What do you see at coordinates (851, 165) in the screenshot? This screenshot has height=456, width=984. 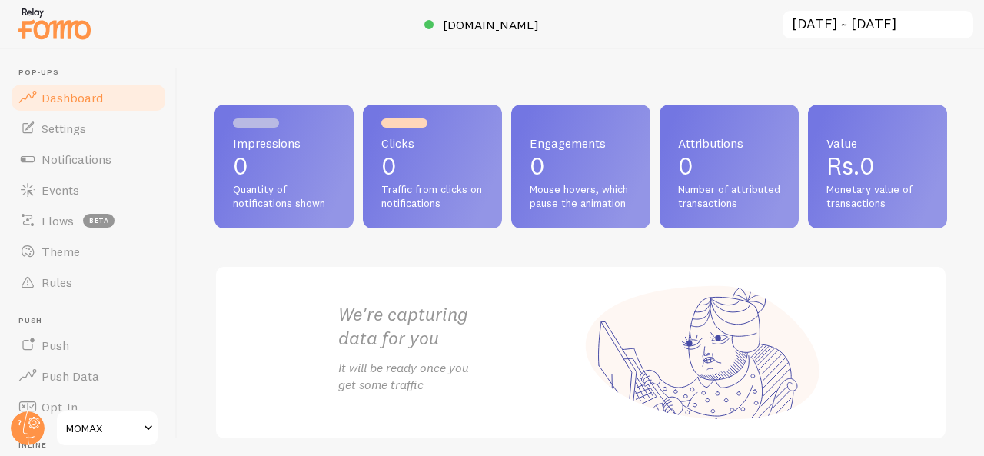 I see `span: Rs.0` at bounding box center [851, 165].